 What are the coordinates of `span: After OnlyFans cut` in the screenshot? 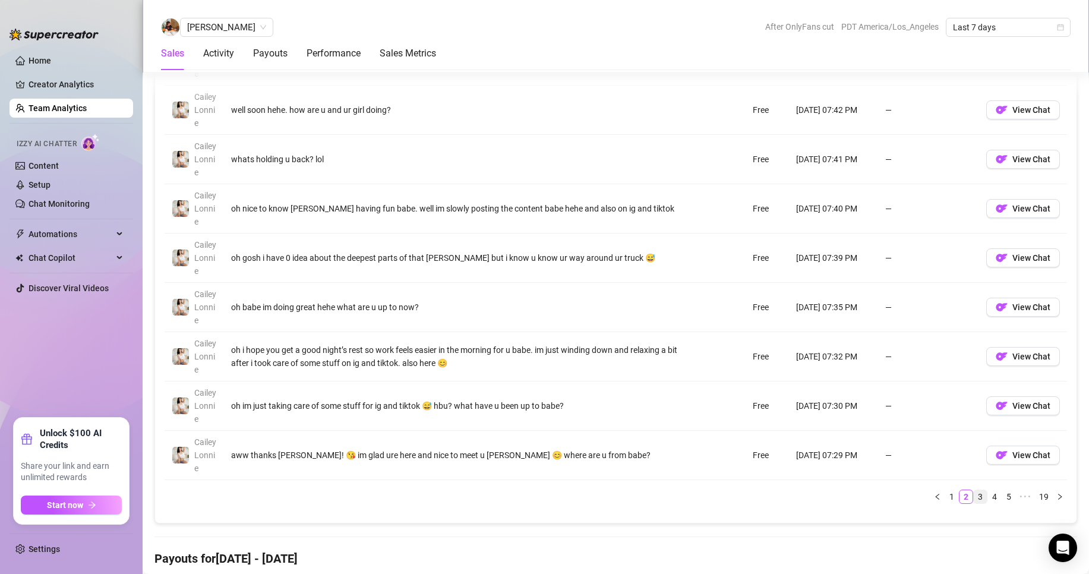 It's located at (800, 27).